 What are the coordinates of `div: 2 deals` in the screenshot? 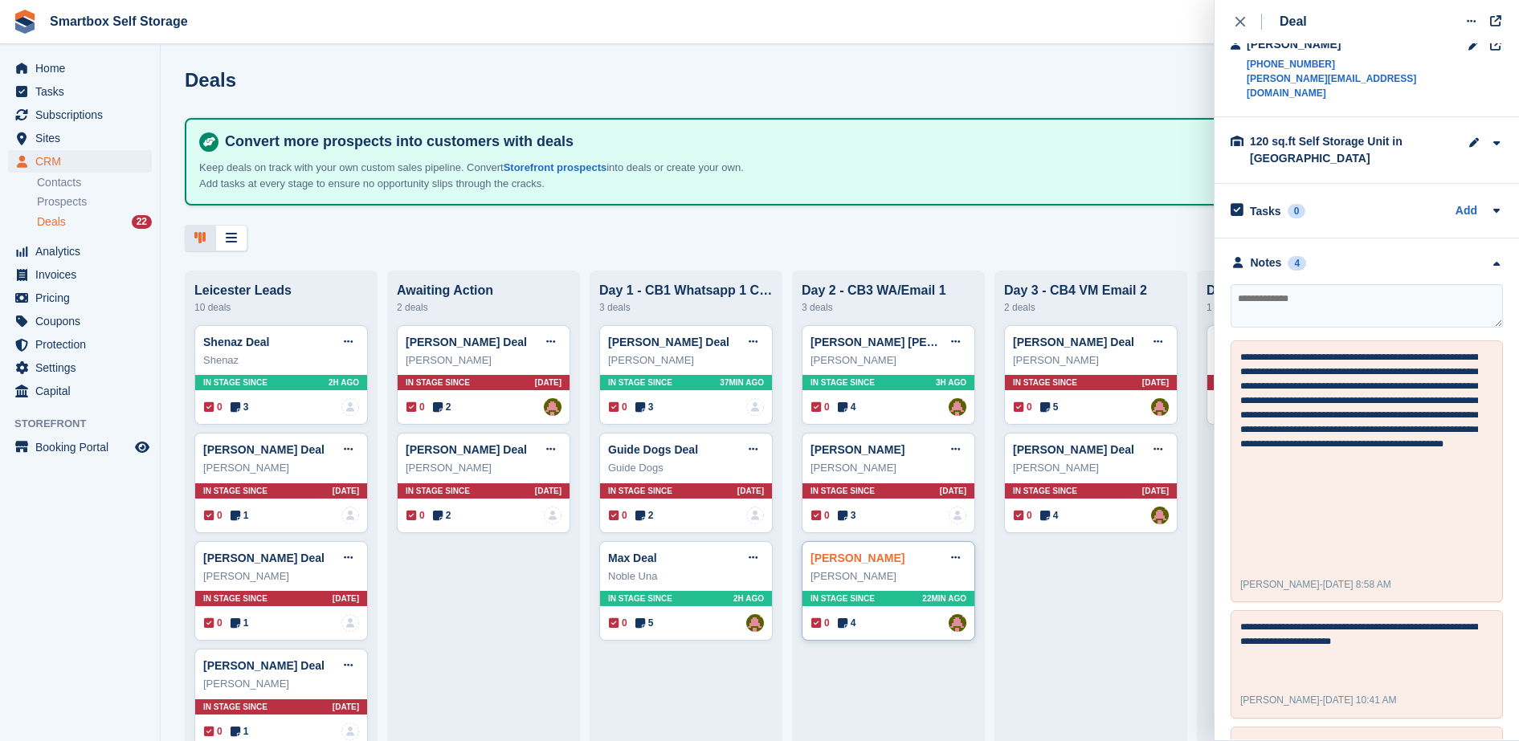 It's located at (484, 308).